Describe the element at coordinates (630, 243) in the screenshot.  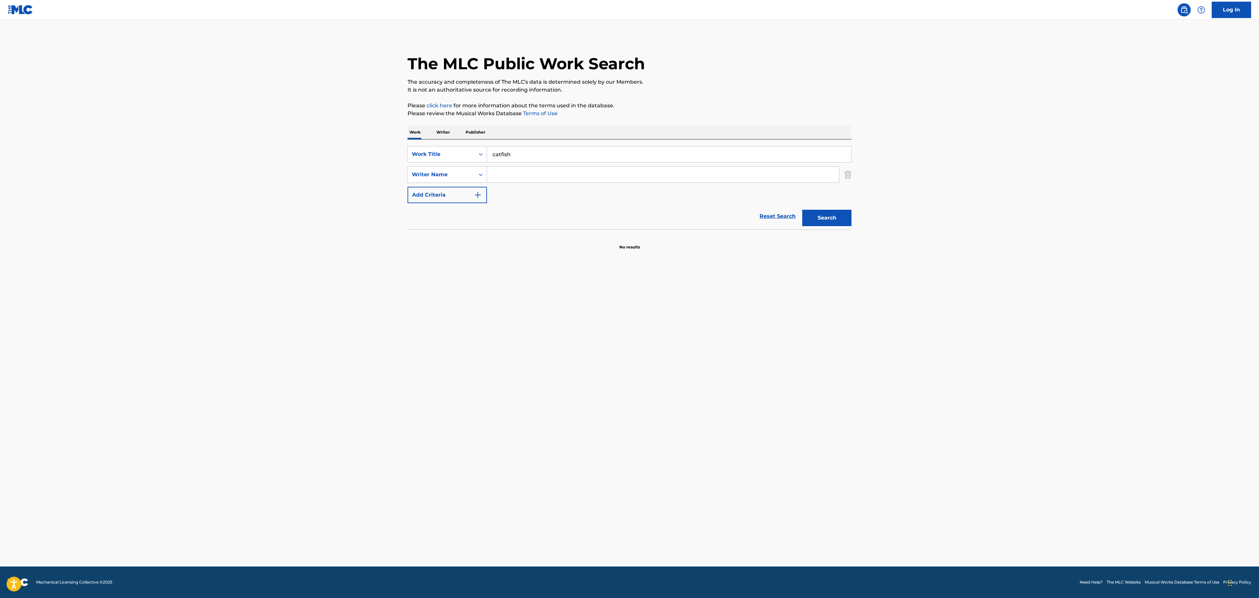
I see `p: No results` at that location.